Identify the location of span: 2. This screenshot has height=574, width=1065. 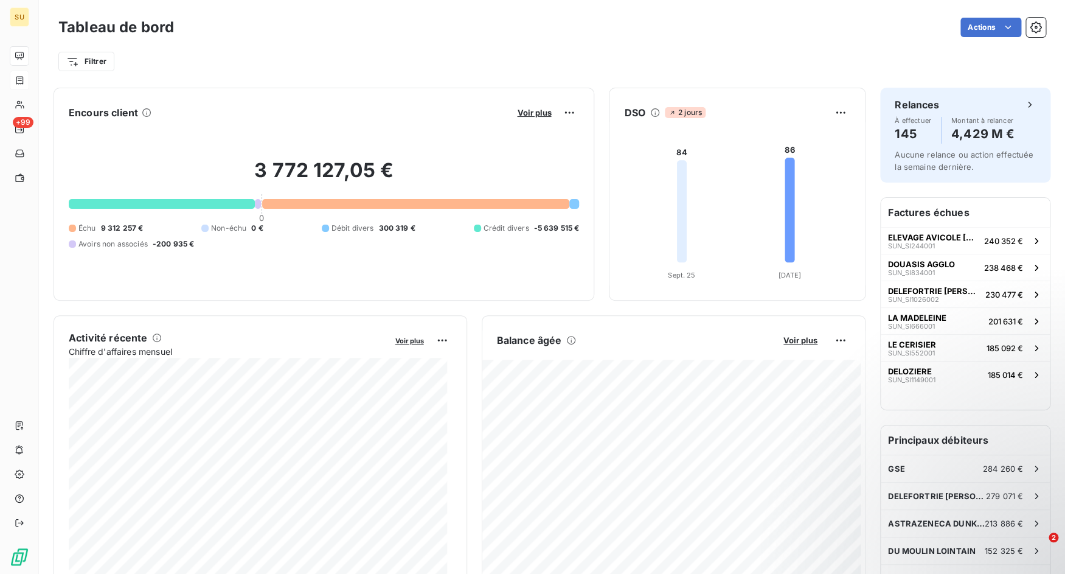
(1053, 537).